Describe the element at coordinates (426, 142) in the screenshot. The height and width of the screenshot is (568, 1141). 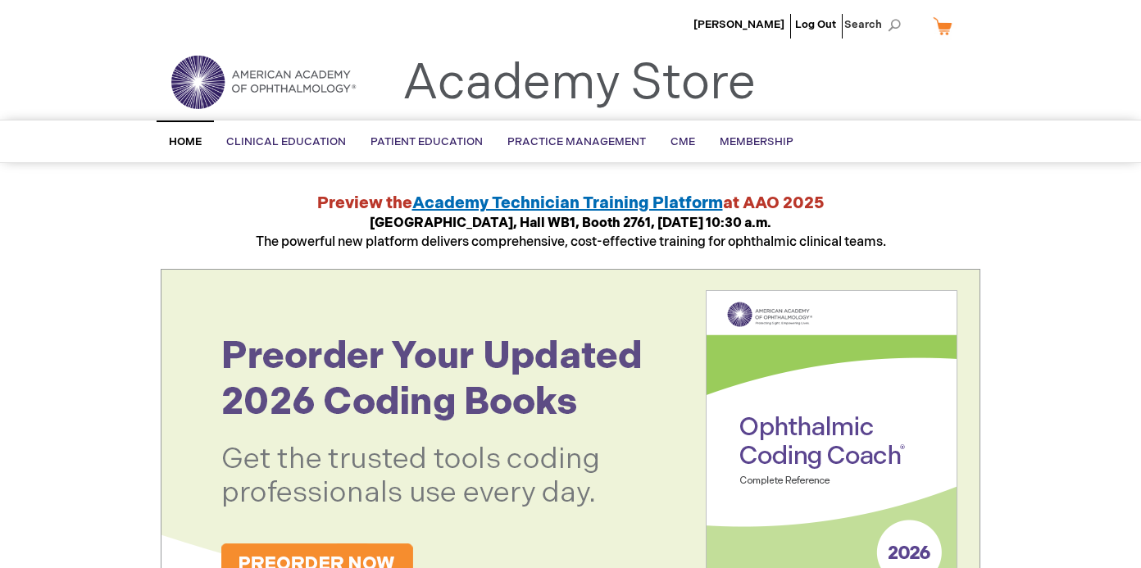
I see `span: Patient Education` at that location.